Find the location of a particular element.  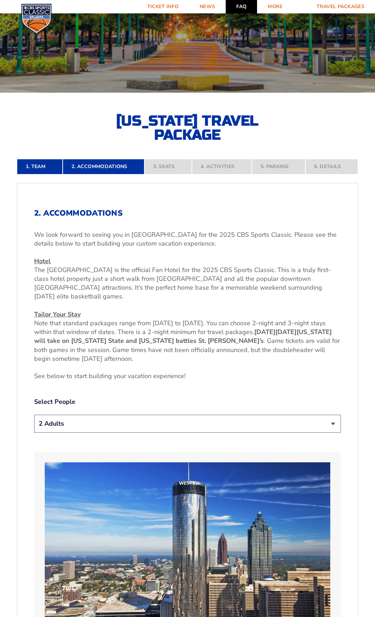

u: Hotel is located at coordinates (42, 261).